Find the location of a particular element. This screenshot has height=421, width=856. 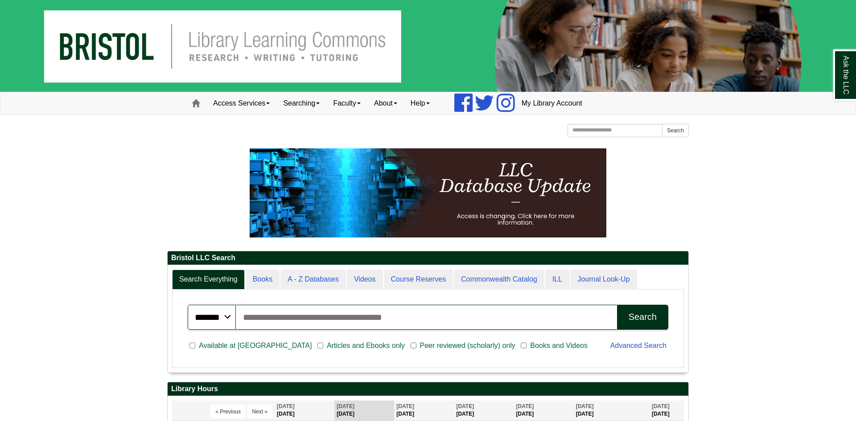

a: Commonwealth Catalog is located at coordinates (499, 279).